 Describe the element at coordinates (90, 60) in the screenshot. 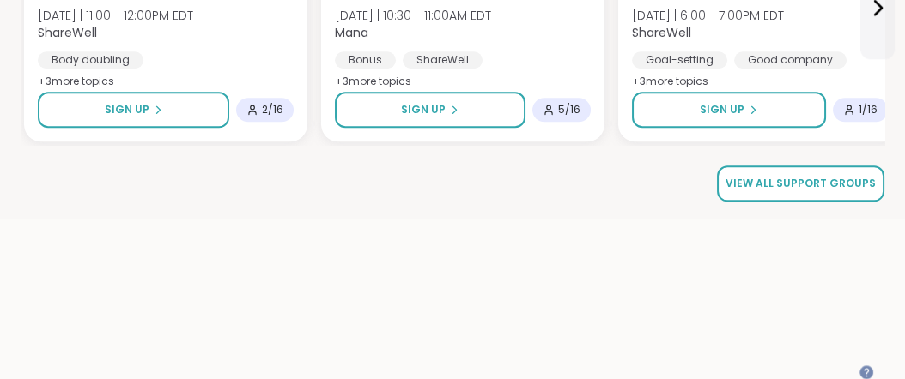

I see `div: Body doubling` at that location.